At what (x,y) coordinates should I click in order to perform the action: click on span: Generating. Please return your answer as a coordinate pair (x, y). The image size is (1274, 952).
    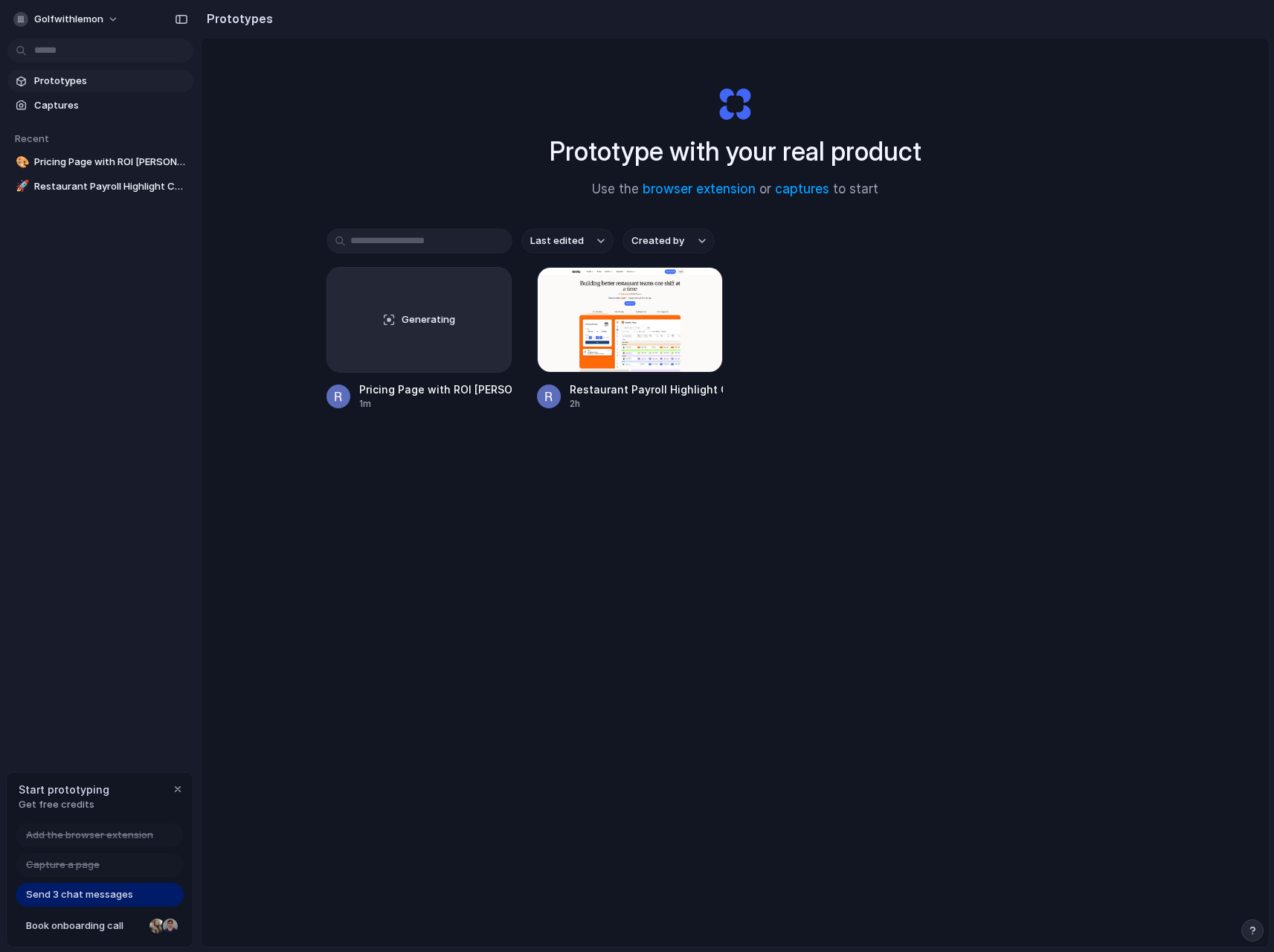
    Looking at the image, I should click on (428, 319).